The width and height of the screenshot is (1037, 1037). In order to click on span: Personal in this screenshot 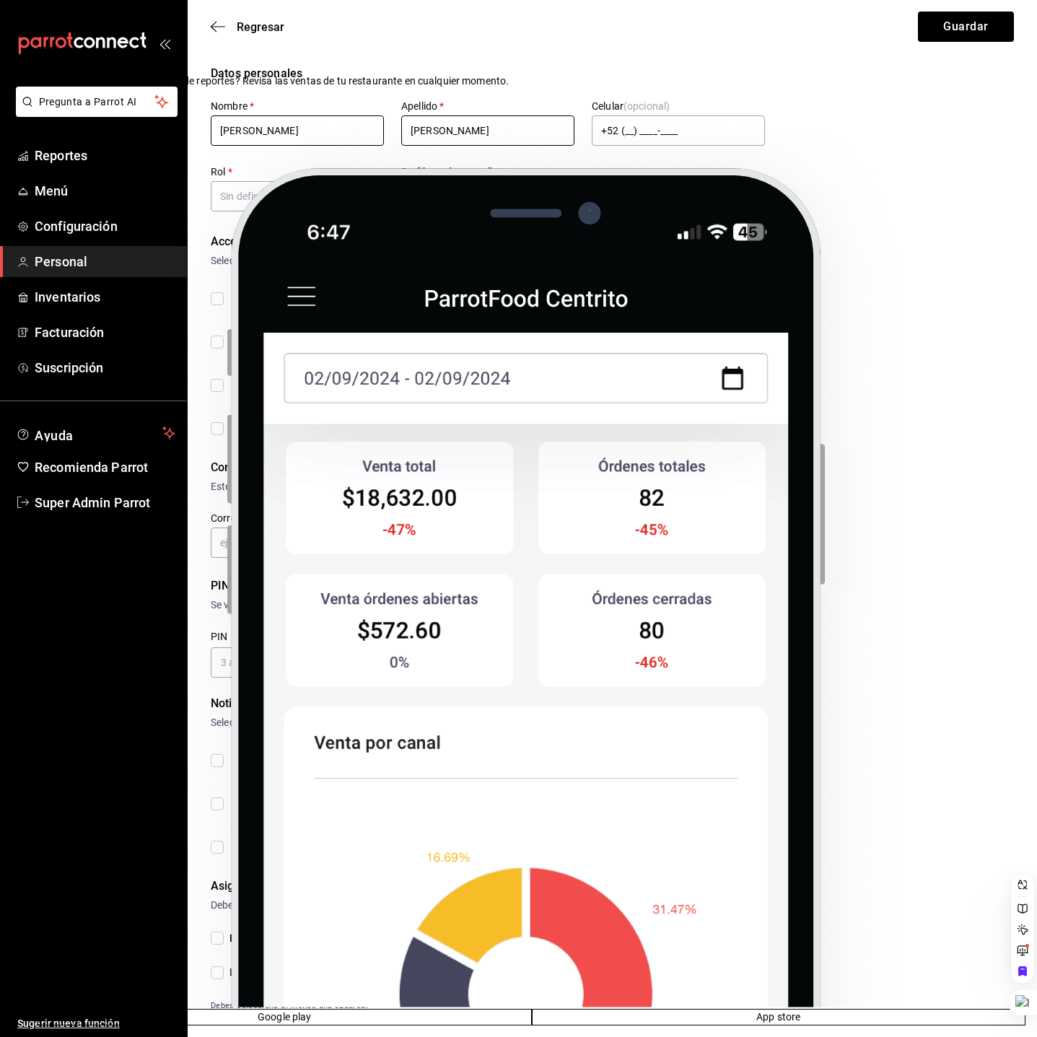, I will do `click(105, 261)`.